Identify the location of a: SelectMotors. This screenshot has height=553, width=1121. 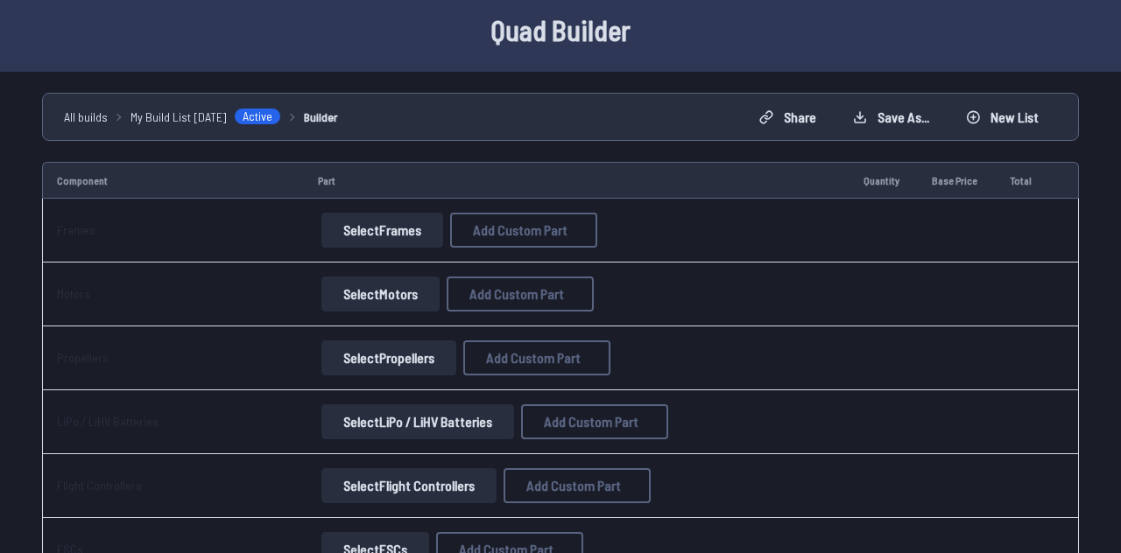
(380, 294).